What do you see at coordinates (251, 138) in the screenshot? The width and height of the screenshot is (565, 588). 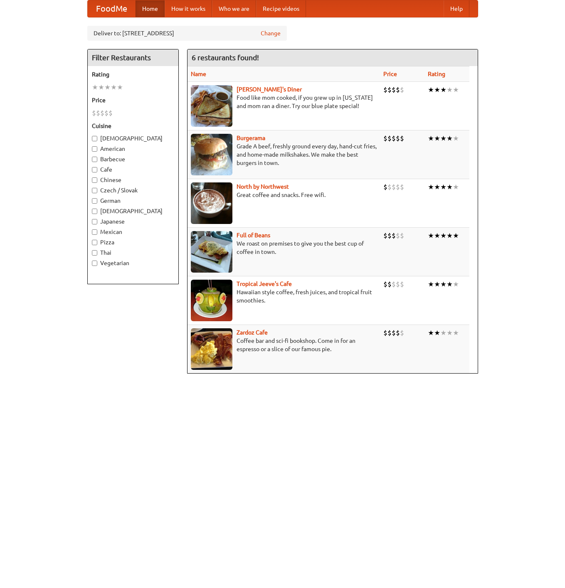 I see `b: Burgerama` at bounding box center [251, 138].